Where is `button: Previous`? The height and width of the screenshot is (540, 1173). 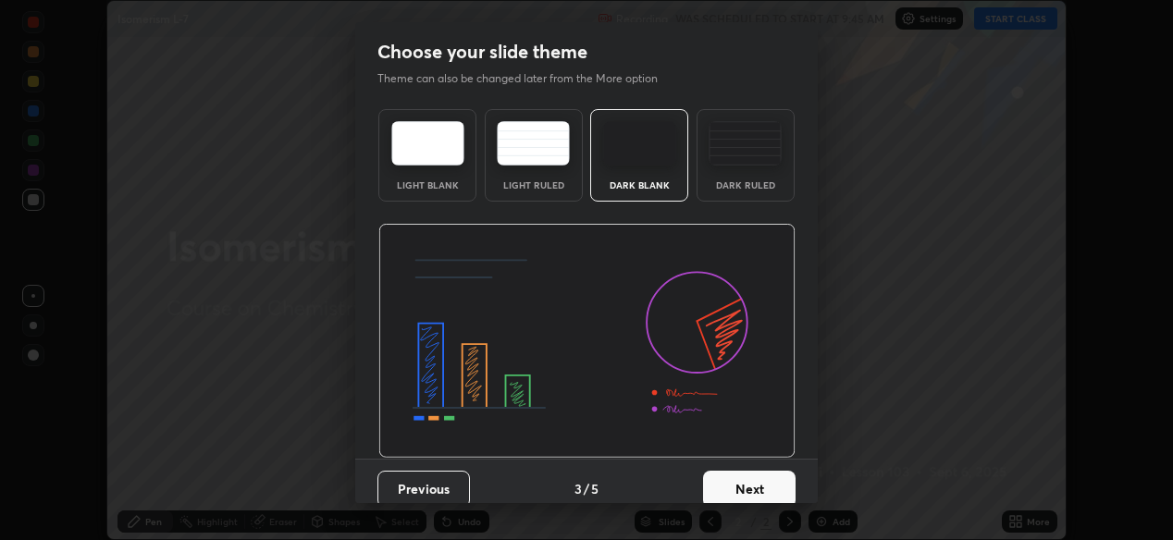
button: Previous is located at coordinates (424, 489).